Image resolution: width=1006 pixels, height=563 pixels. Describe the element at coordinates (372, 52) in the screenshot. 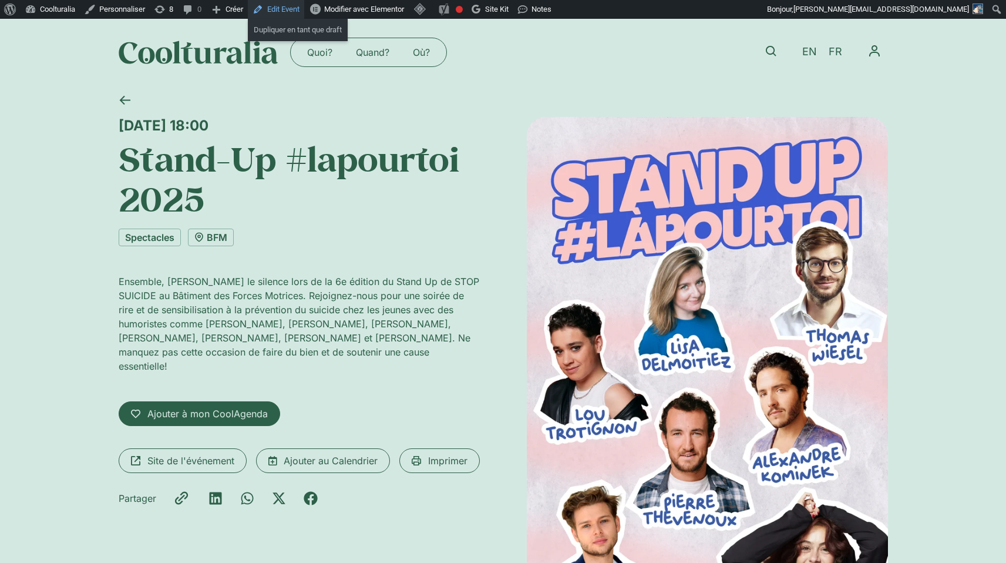

I see `a: Quand?` at that location.